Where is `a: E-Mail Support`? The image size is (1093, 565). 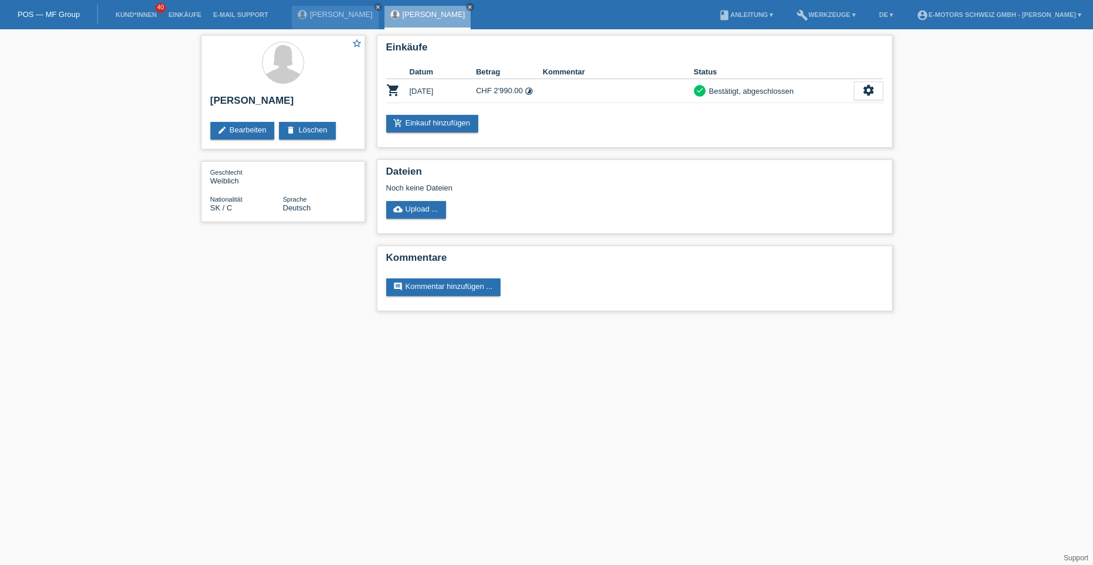
a: E-Mail Support is located at coordinates (241, 15).